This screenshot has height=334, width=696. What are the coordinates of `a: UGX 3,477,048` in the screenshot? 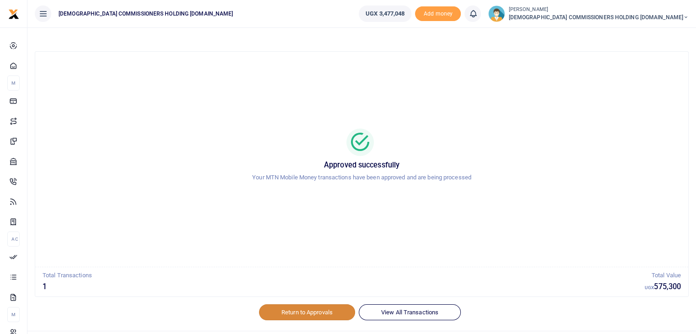 It's located at (385, 14).